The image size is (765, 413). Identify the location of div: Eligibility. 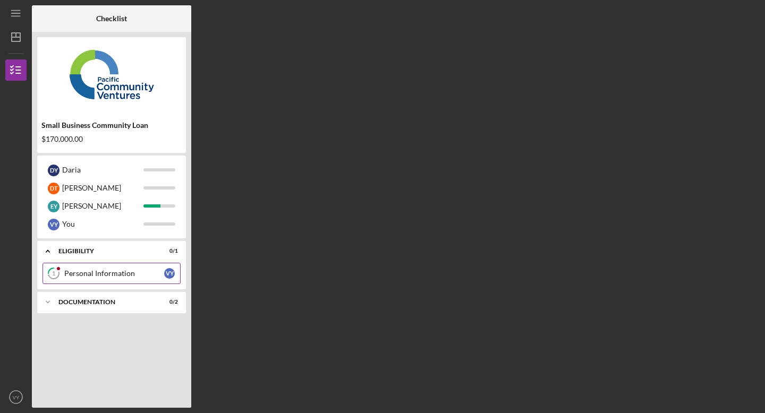
(105, 251).